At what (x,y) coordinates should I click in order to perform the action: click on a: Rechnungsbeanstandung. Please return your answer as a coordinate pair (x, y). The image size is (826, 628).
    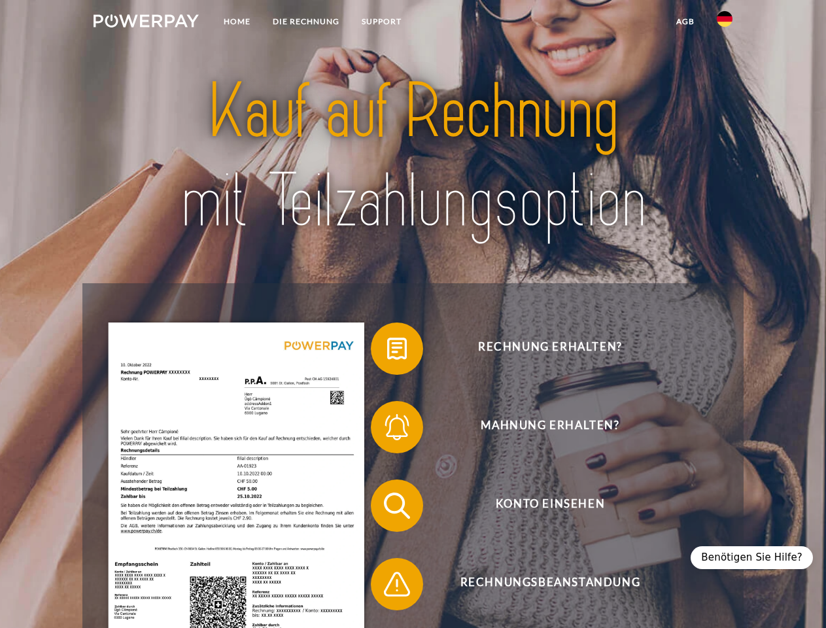
    Looking at the image, I should click on (541, 584).